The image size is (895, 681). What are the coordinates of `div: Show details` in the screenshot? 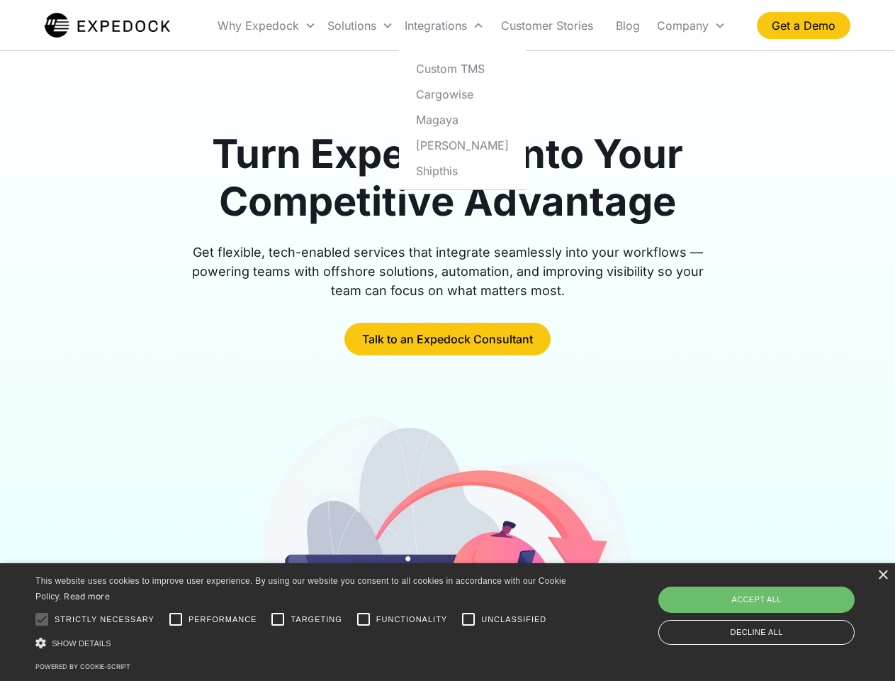 It's located at (303, 642).